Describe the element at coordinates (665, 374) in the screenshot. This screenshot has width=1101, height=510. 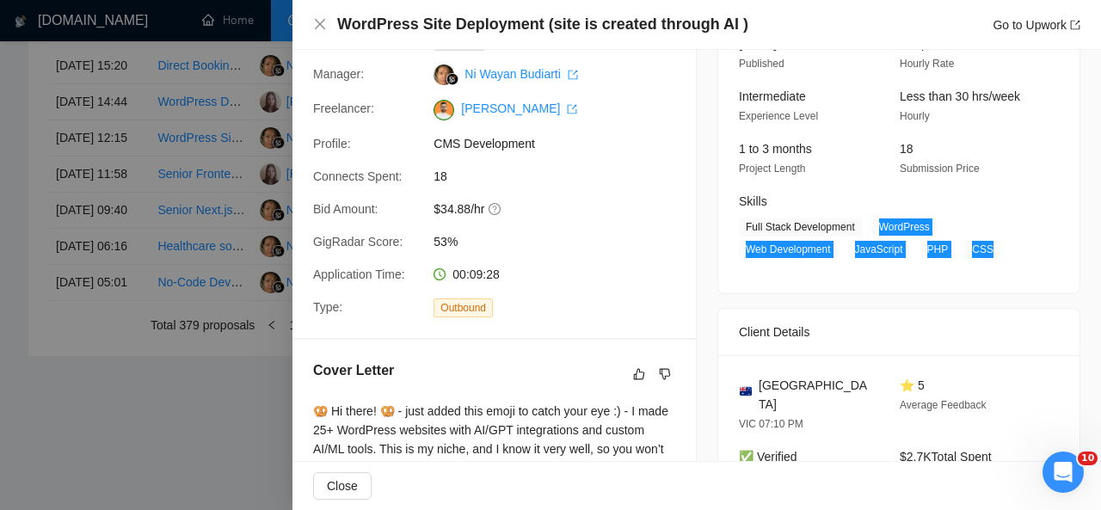
I see `span: dislike` at that location.